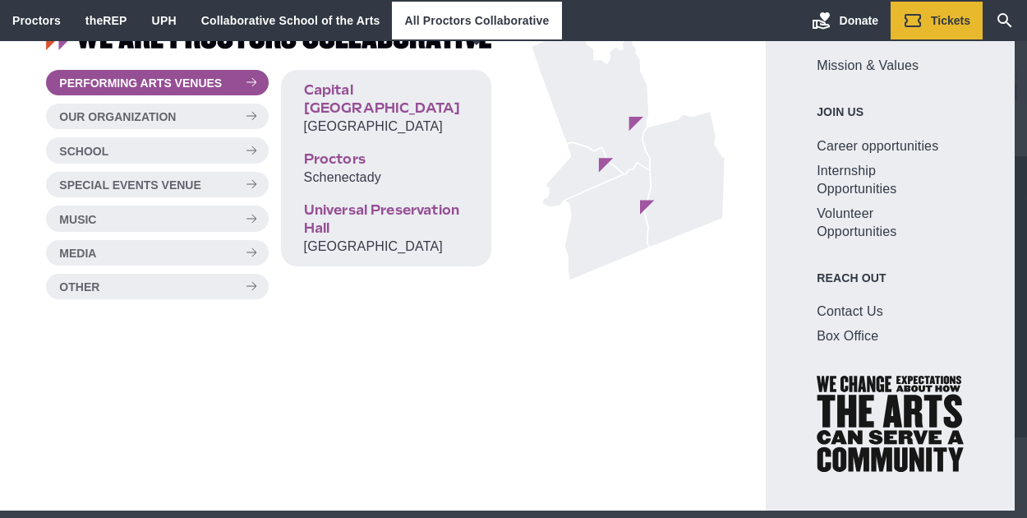 This screenshot has width=1027, height=518. Describe the element at coordinates (79, 287) in the screenshot. I see `span: Other` at that location.